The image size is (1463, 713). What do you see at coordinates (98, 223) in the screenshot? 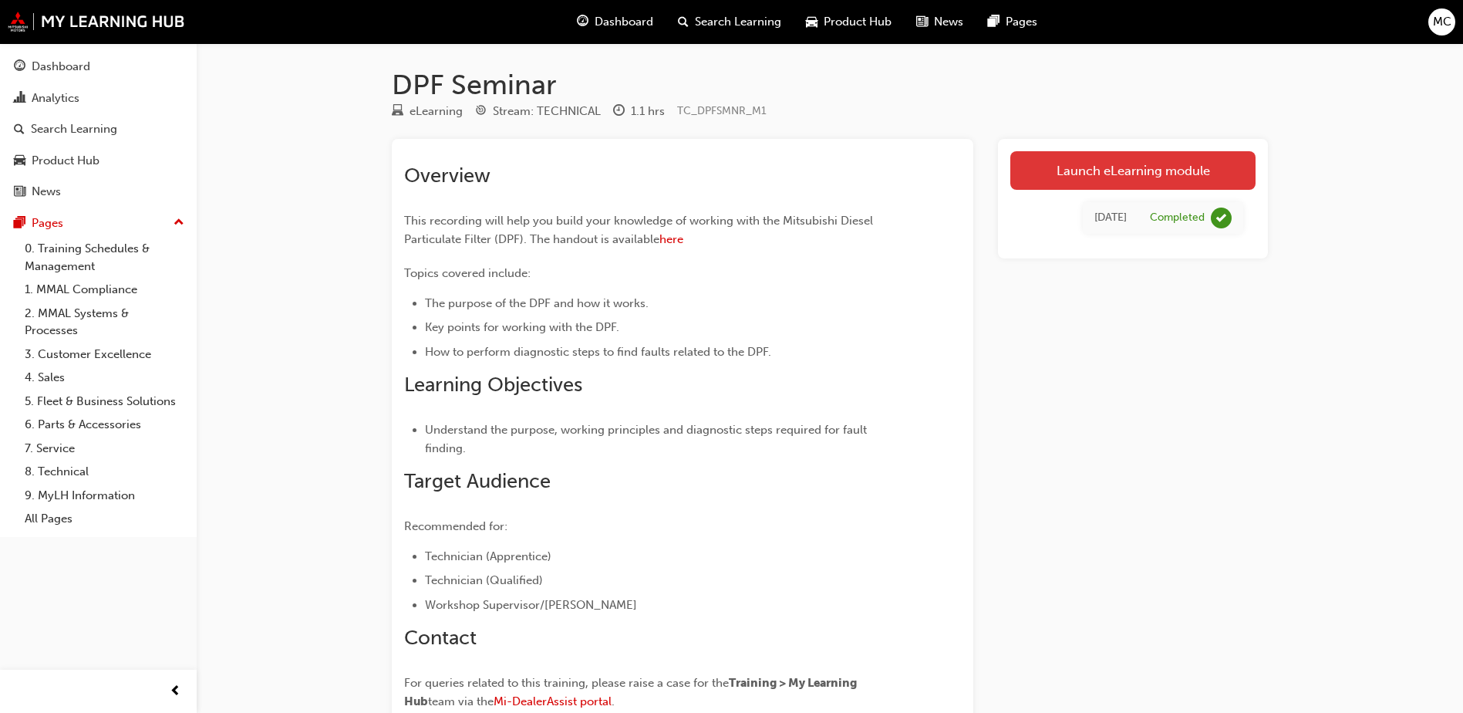
I see `button: Pages` at bounding box center [98, 223].